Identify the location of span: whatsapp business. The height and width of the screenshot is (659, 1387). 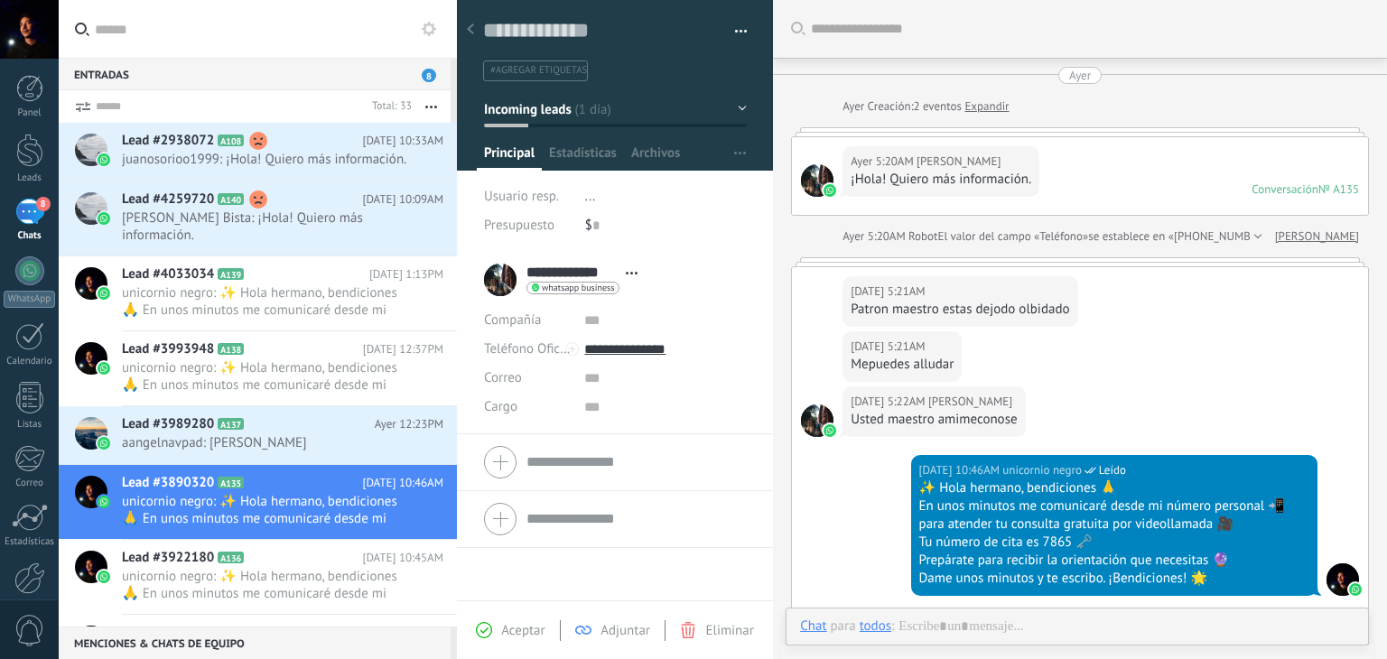
(578, 288).